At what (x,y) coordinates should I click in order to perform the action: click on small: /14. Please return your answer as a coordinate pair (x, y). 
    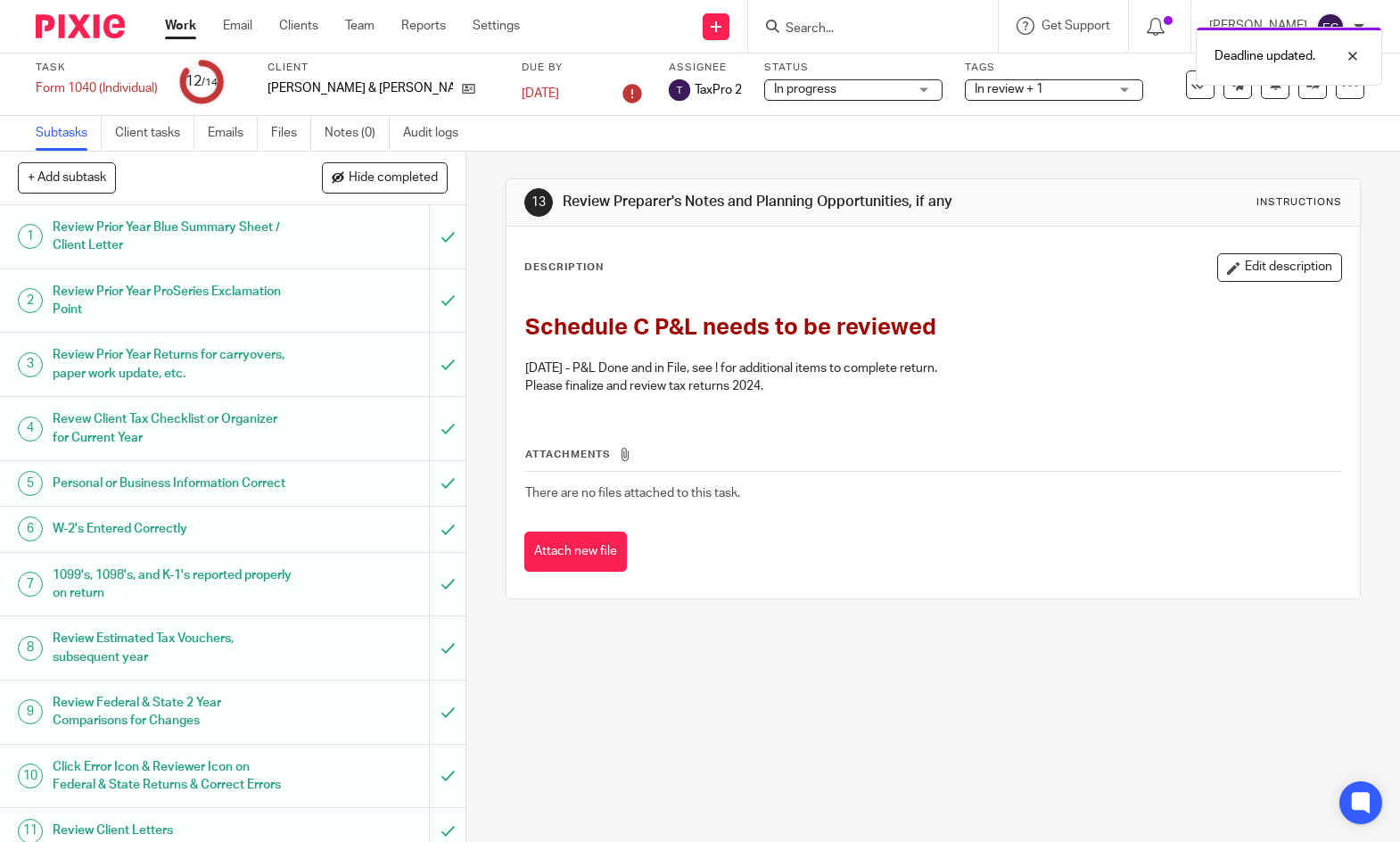
    Looking at the image, I should click on (210, 82).